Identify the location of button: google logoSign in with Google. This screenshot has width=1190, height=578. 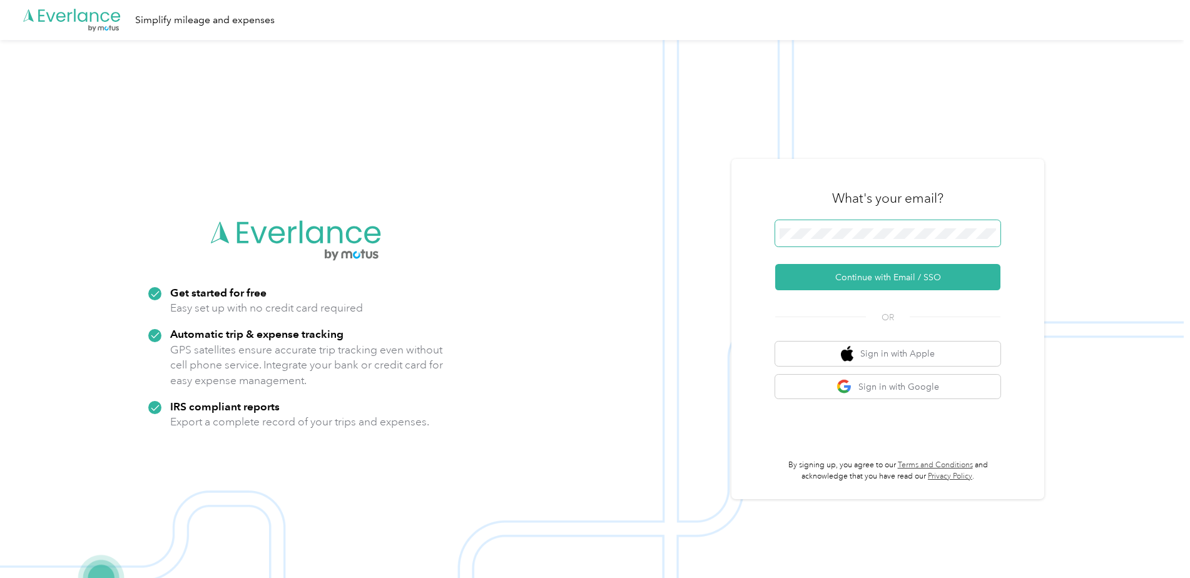
(888, 387).